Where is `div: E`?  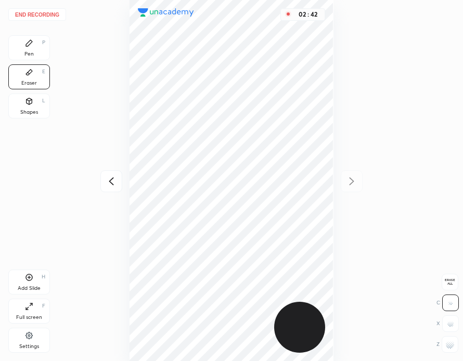 div: E is located at coordinates (44, 72).